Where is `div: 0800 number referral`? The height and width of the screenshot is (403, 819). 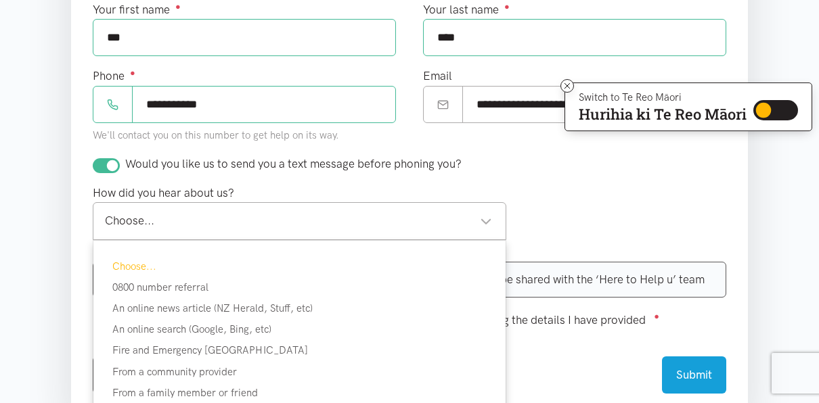 div: 0800 number referral is located at coordinates (299, 288).